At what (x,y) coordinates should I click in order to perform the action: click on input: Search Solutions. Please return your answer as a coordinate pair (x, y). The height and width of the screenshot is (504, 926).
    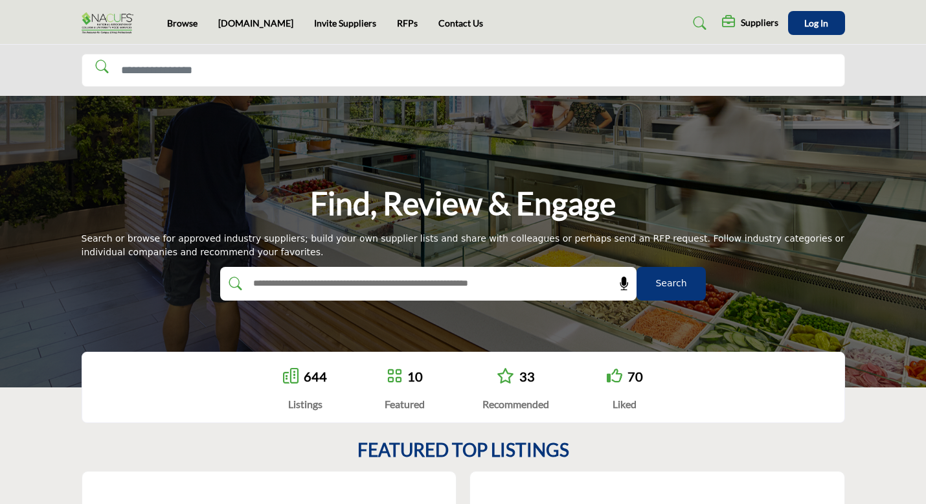
    Looking at the image, I should click on (463, 70).